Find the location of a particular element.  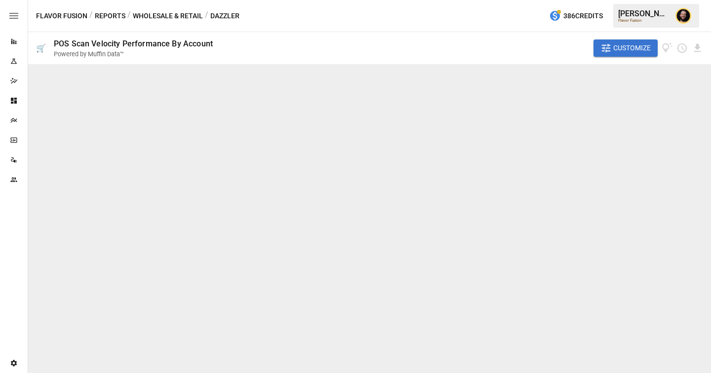

button: Wholesale & Retail is located at coordinates (168, 16).